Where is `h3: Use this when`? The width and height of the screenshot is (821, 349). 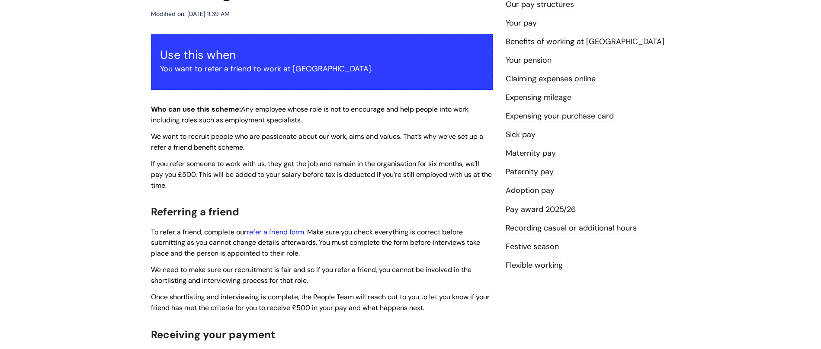
h3: Use this when is located at coordinates (322, 55).